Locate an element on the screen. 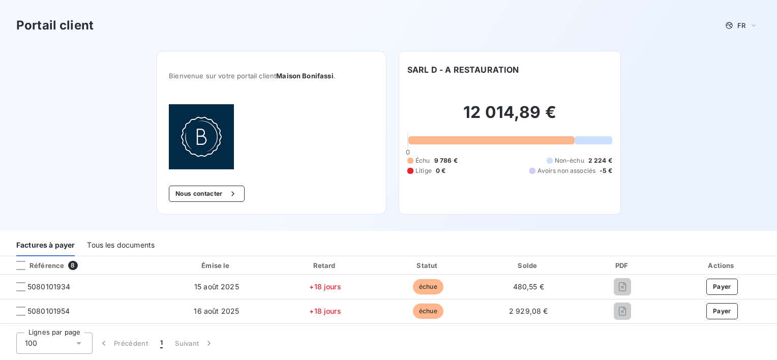 The height and width of the screenshot is (360, 777). button: Précédent is located at coordinates (123, 343).